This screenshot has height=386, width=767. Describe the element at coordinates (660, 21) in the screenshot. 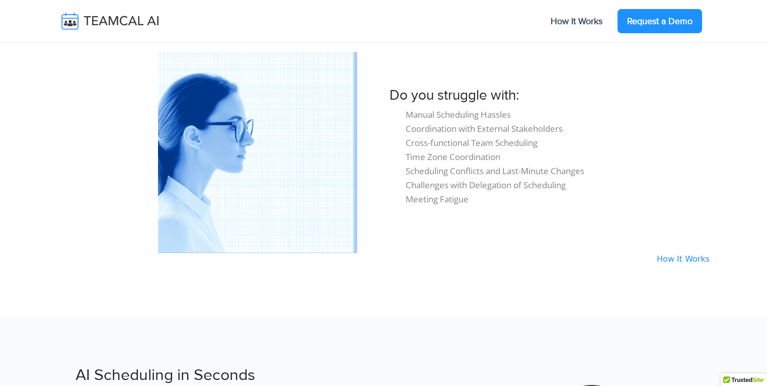

I see `a: Request a Demo` at that location.